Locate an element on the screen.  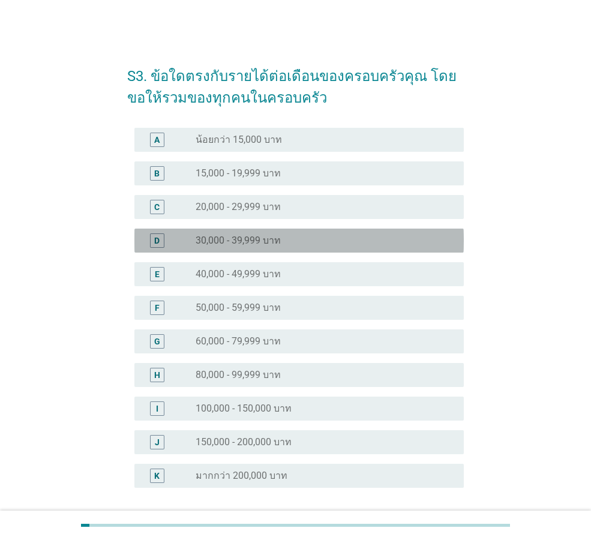
label: 15,000 - 19,999 บาท is located at coordinates (238, 173).